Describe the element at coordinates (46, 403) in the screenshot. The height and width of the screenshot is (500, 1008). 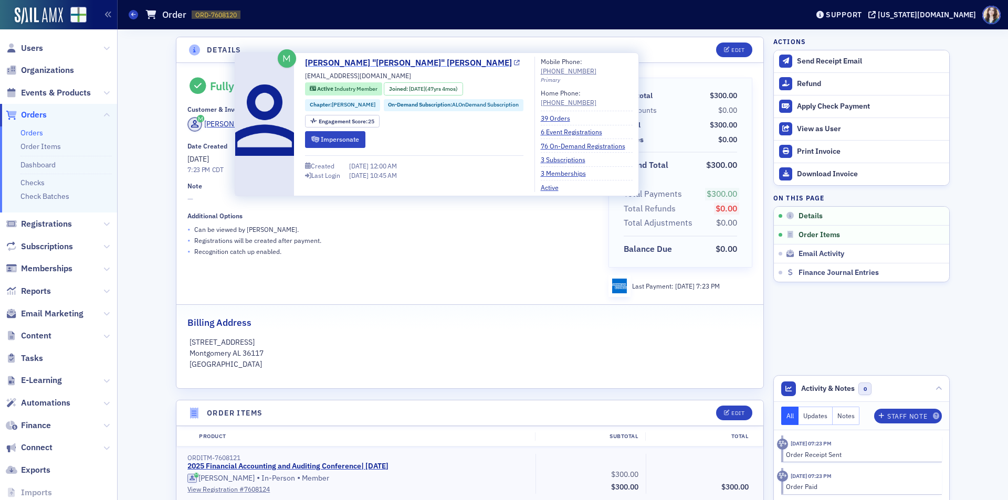
I see `span: Automations` at that location.